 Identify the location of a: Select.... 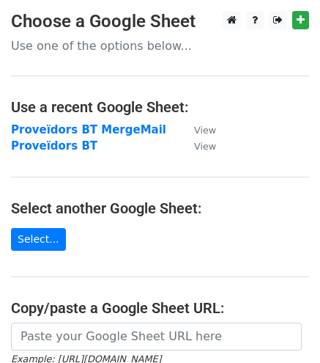
(38, 239).